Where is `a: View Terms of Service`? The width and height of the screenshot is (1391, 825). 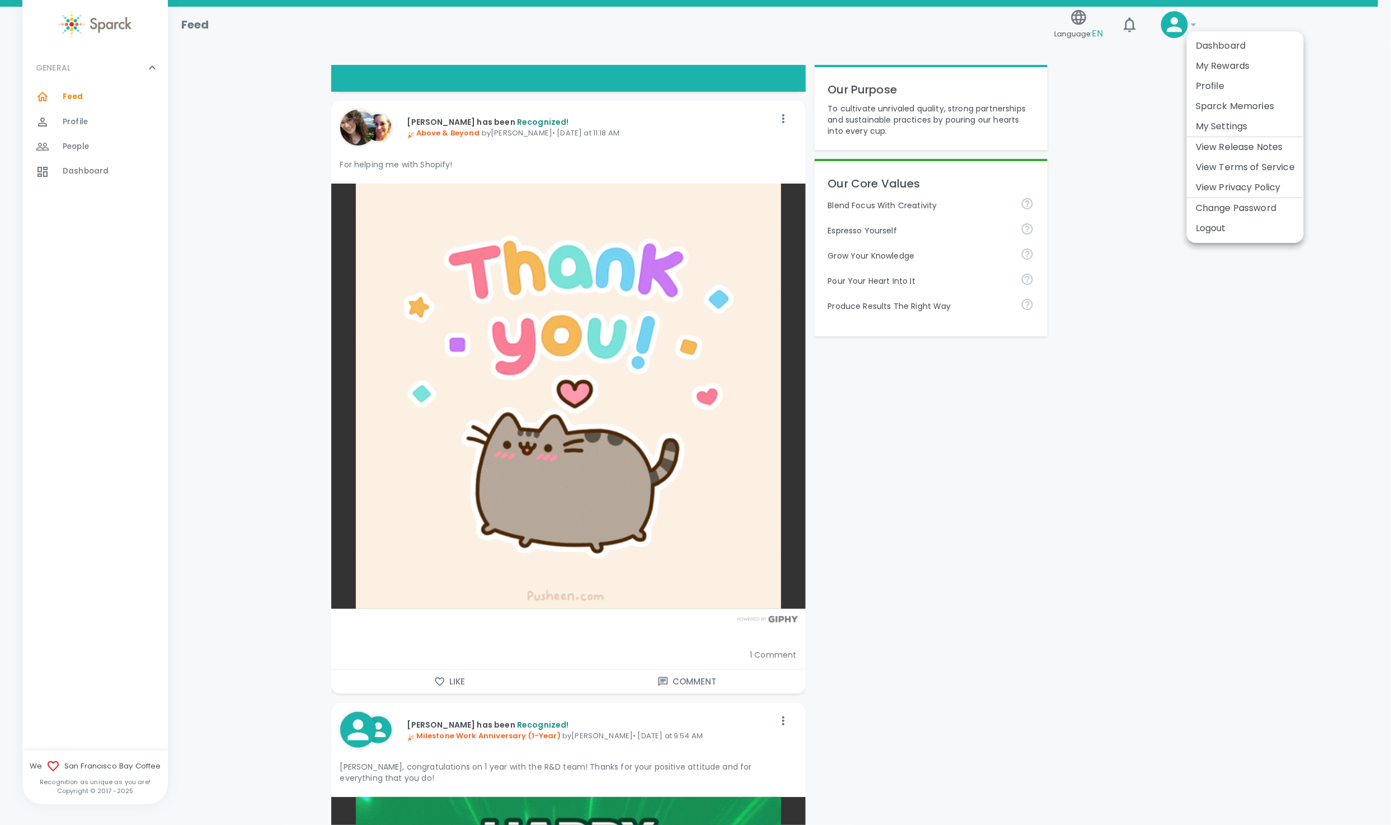
a: View Terms of Service is located at coordinates (1245, 167).